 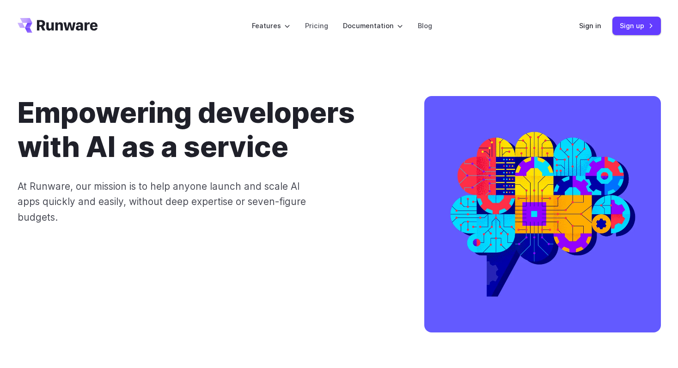 I want to click on a: Go to /, so click(x=58, y=25).